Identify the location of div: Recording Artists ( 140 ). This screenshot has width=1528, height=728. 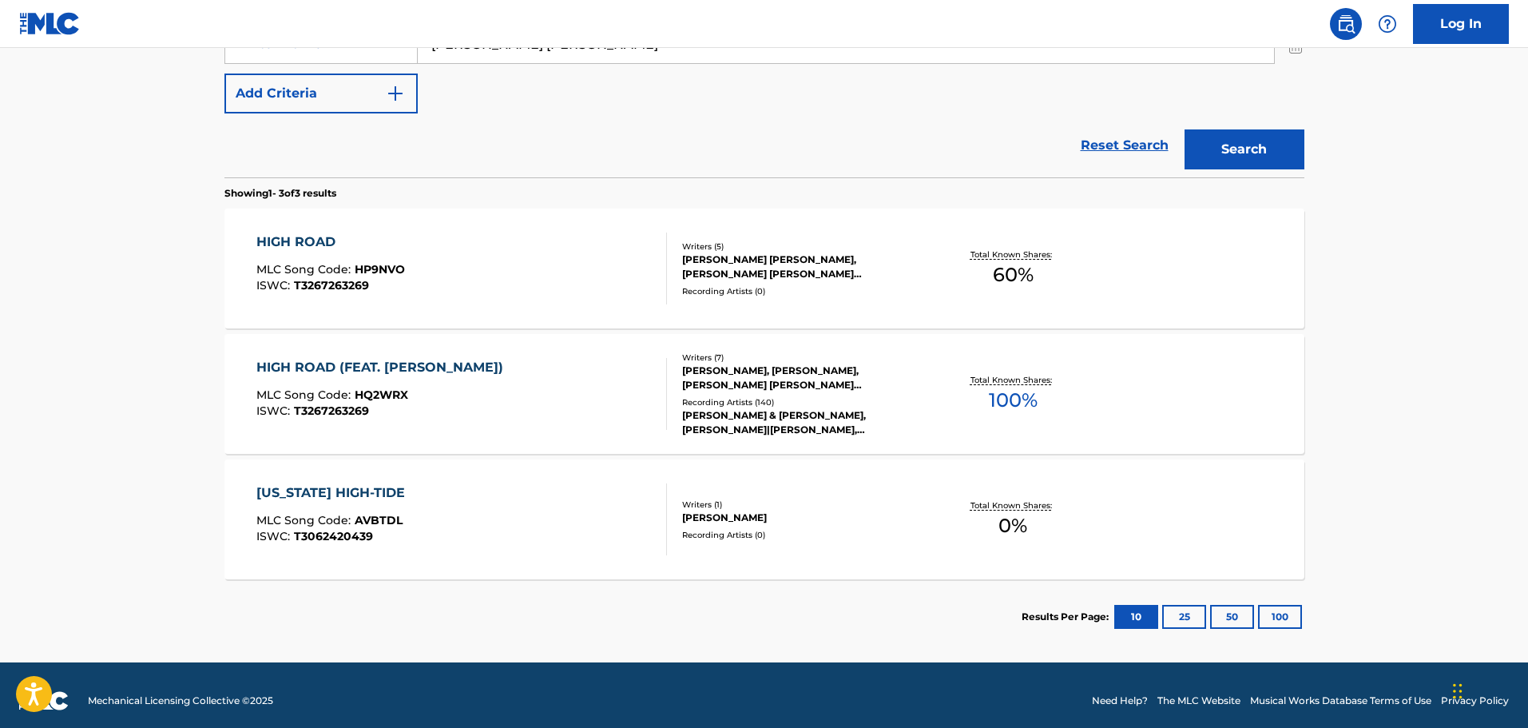
(803, 402).